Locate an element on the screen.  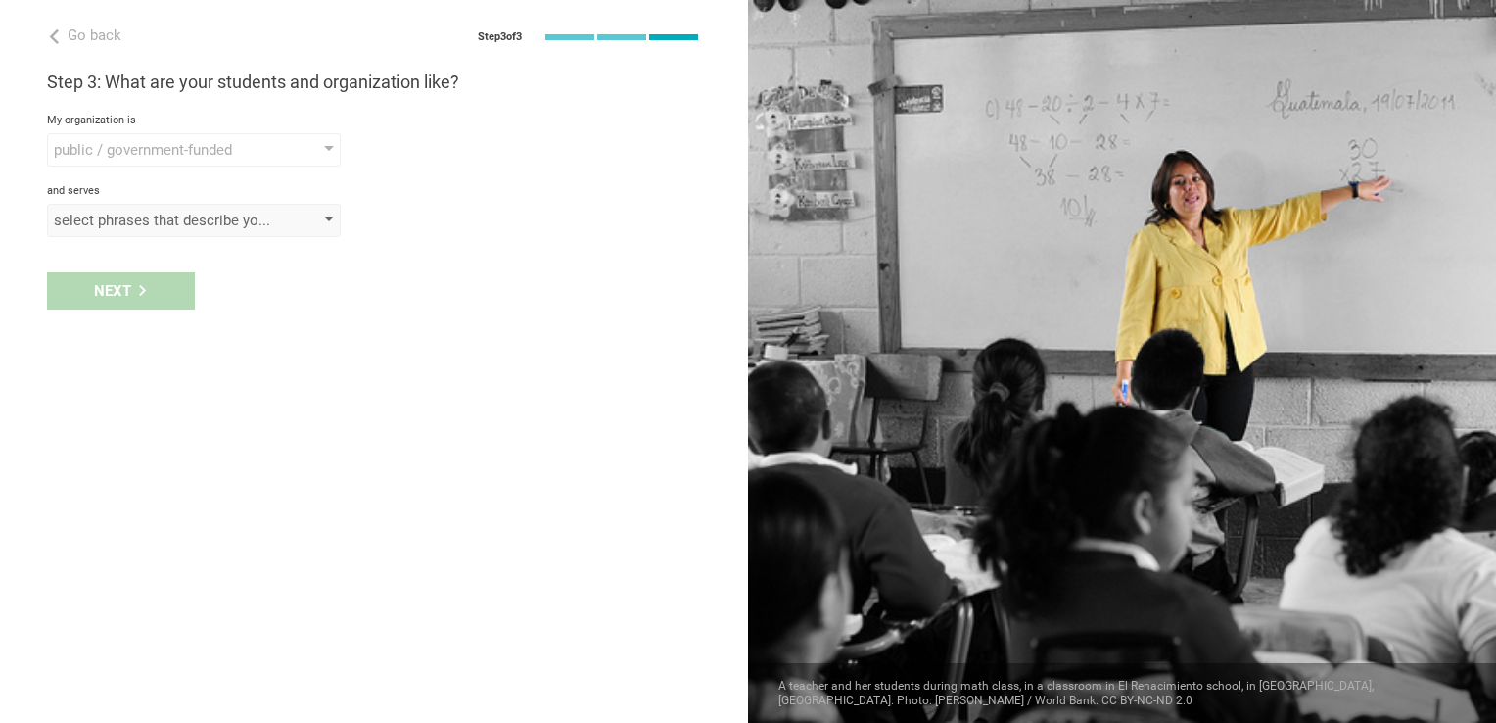
div: public / government-funded is located at coordinates (165, 150).